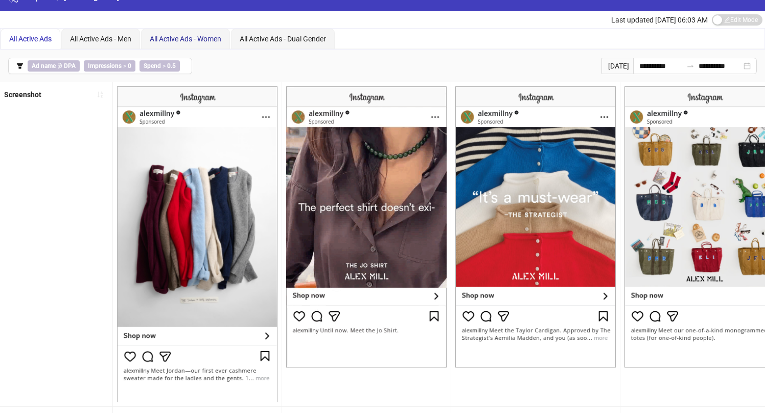 The width and height of the screenshot is (765, 413). Describe the element at coordinates (691, 66) in the screenshot. I see `span: to` at that location.